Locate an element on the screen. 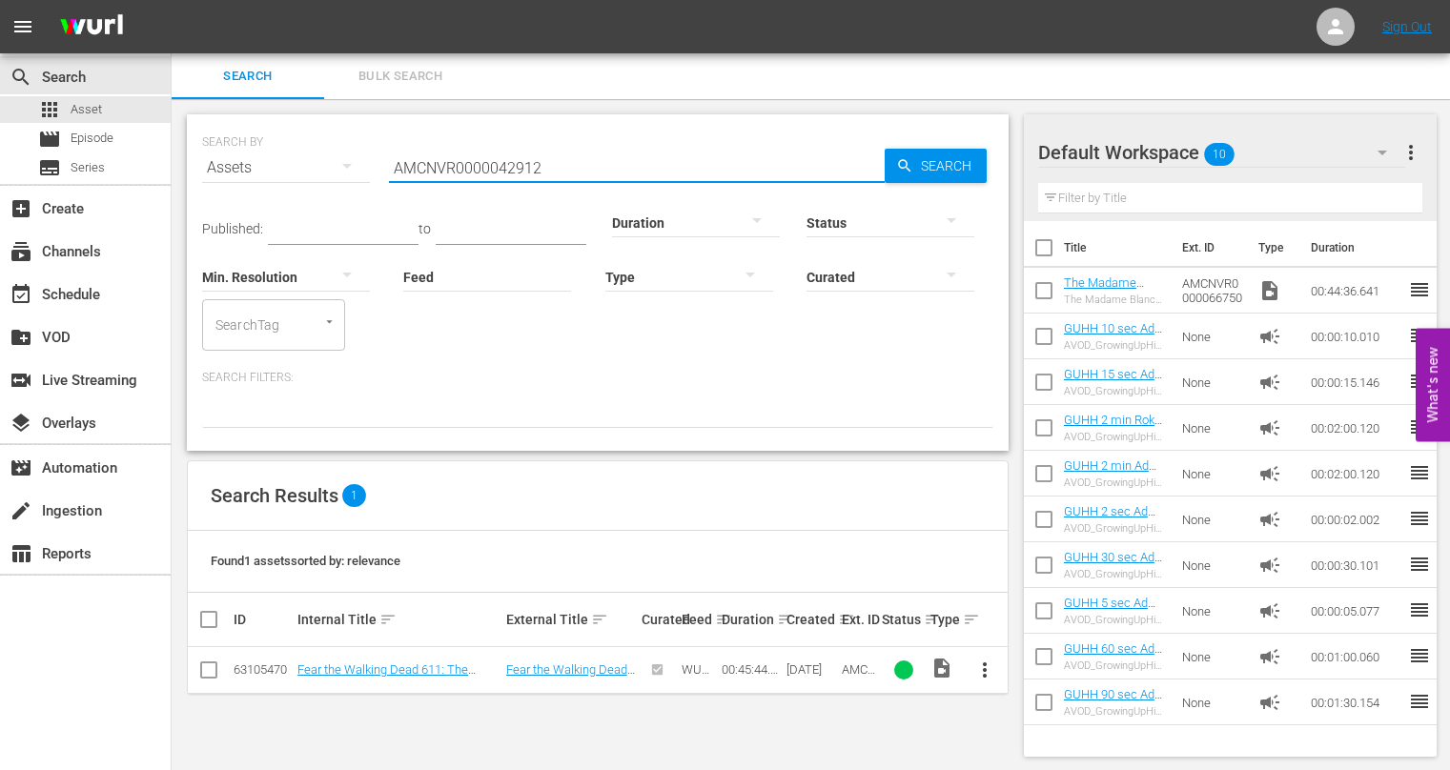  th: Duration is located at coordinates (1356, 248).